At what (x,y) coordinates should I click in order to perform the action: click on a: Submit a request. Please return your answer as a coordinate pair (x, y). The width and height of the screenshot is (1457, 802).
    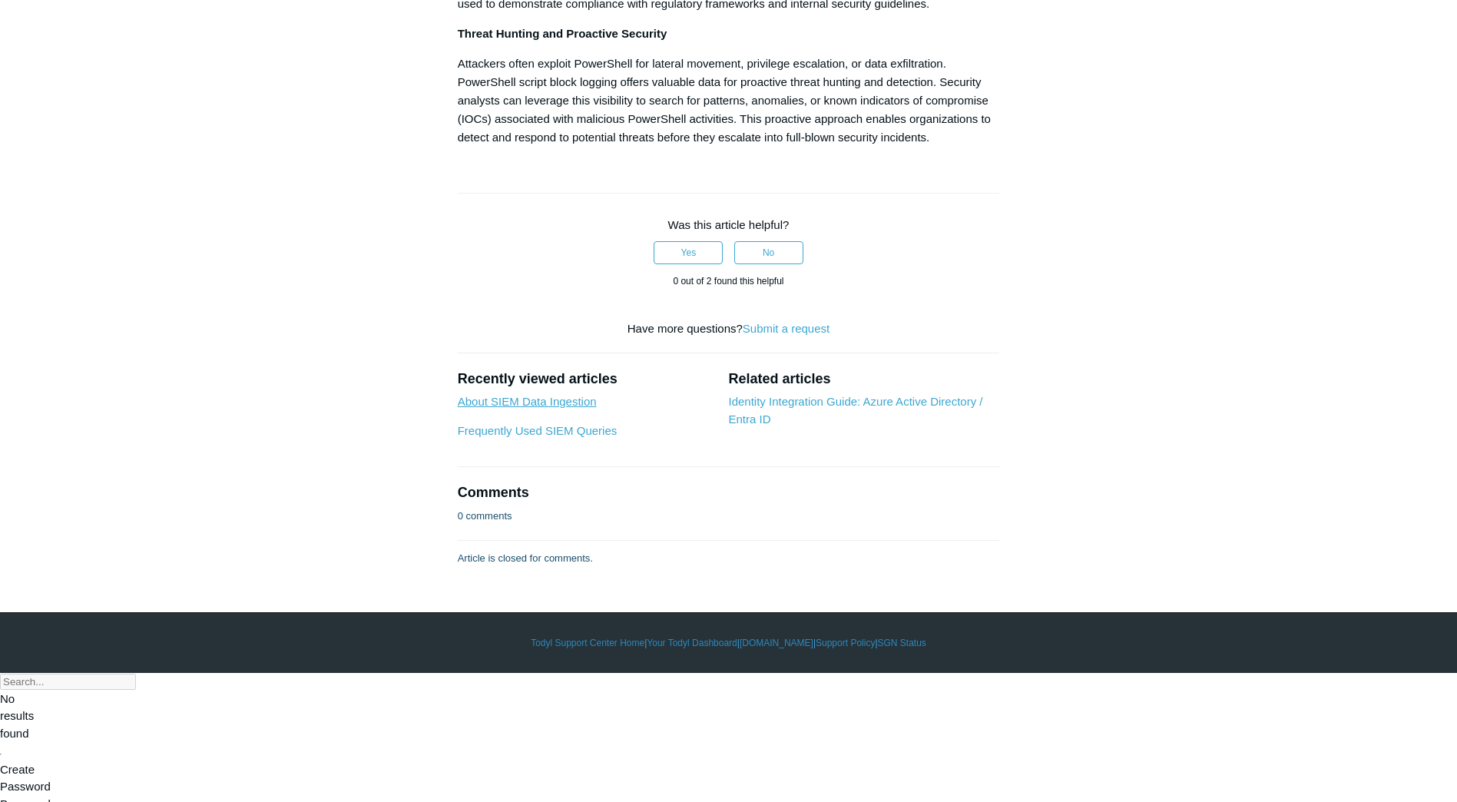
    Looking at the image, I should click on (786, 328).